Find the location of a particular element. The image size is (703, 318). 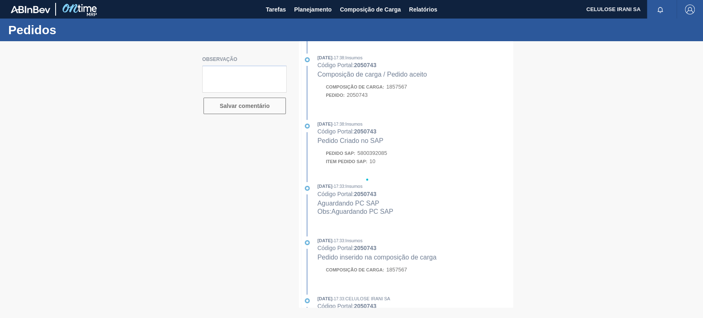

font: CELULOSE IRANI SA is located at coordinates (613, 9).